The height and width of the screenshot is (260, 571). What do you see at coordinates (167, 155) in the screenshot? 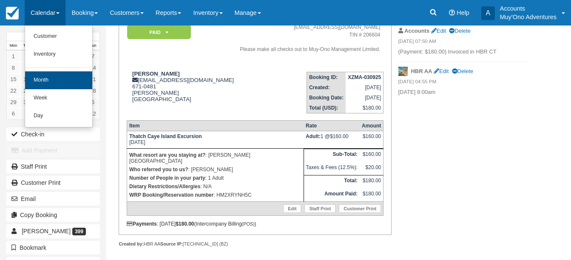
I see `strong: What resort are you staying at?` at bounding box center [167, 155].